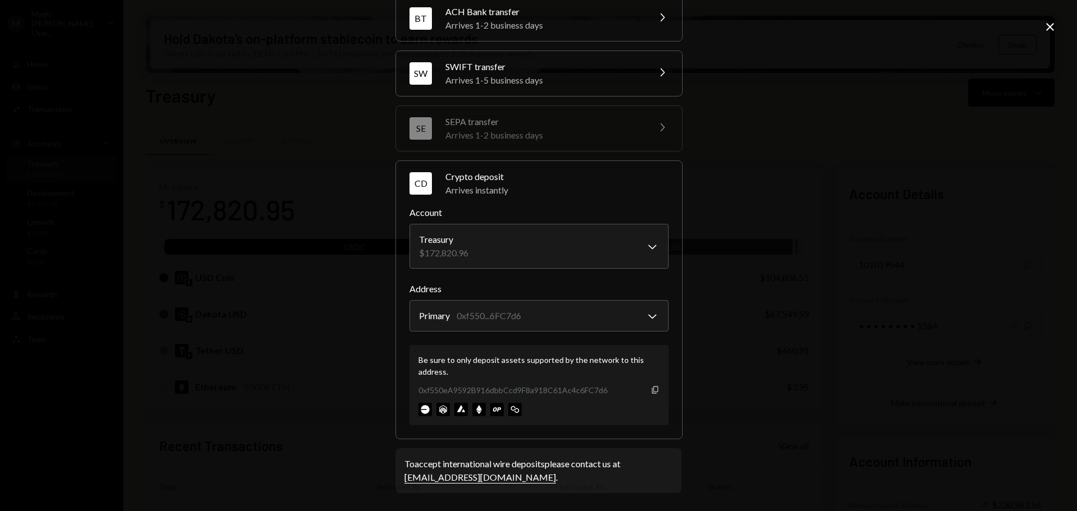  What do you see at coordinates (539, 73) in the screenshot?
I see `button: SWSWIFT transferArrives 1-5 business days` at bounding box center [539, 73].